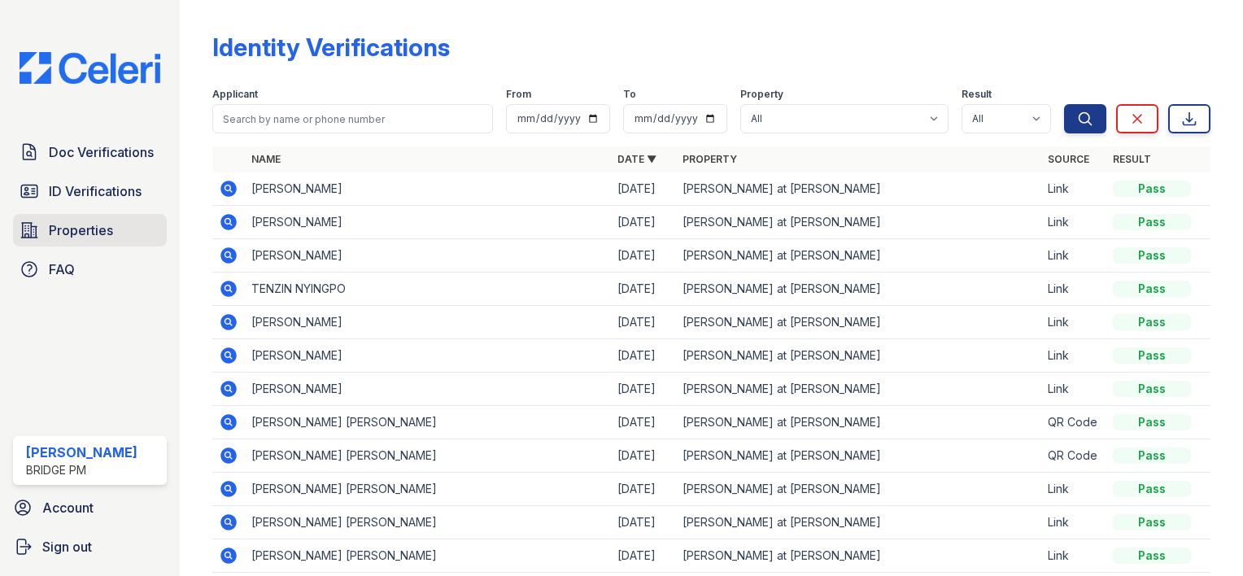 The image size is (1243, 576). I want to click on a: Properties, so click(90, 230).